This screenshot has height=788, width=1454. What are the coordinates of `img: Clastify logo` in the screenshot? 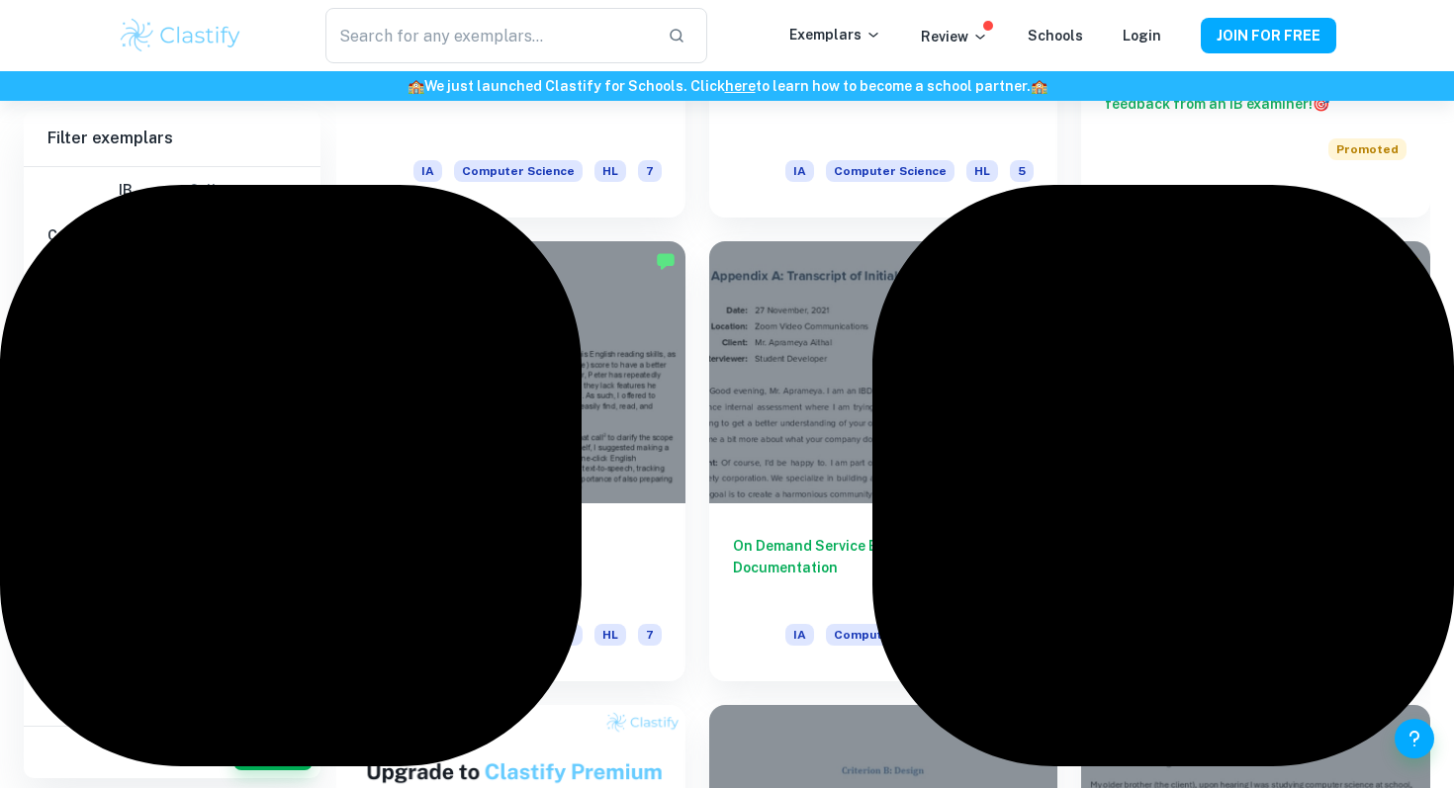 It's located at (180, 36).